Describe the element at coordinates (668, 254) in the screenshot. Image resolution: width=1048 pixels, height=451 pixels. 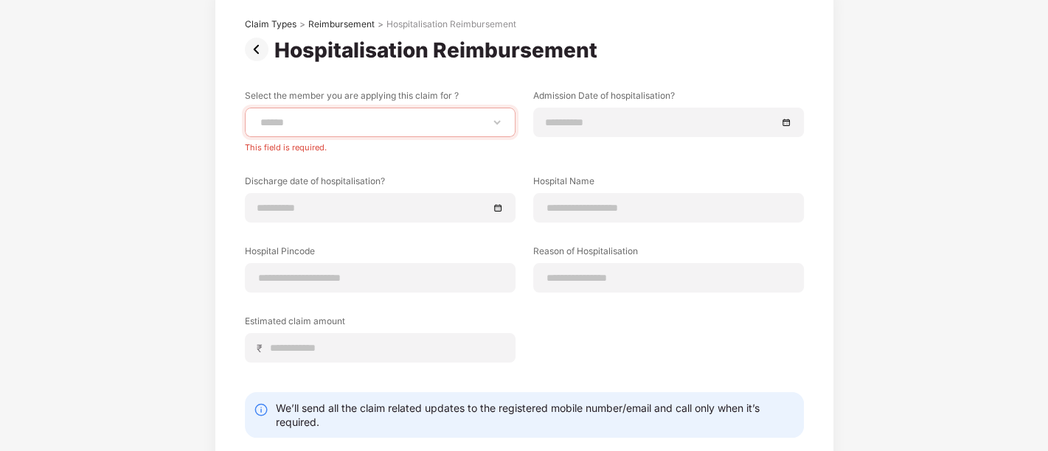
I see `label: Reason of Hospitalisation` at that location.